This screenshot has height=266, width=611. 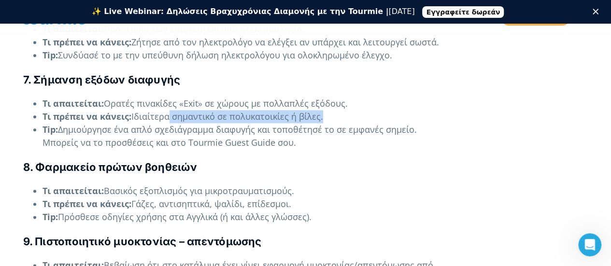 I want to click on li: Ορατές πινακίδες «Exit» σε χώρους με πολλαπλές εξόδους., so click(x=242, y=103).